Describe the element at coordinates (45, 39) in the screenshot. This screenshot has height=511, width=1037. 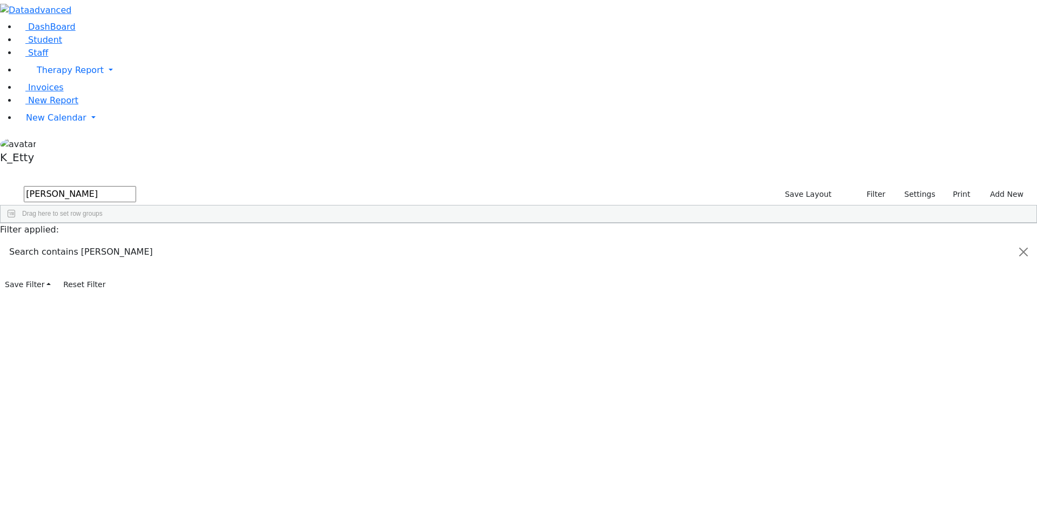
I see `span: Student` at that location.